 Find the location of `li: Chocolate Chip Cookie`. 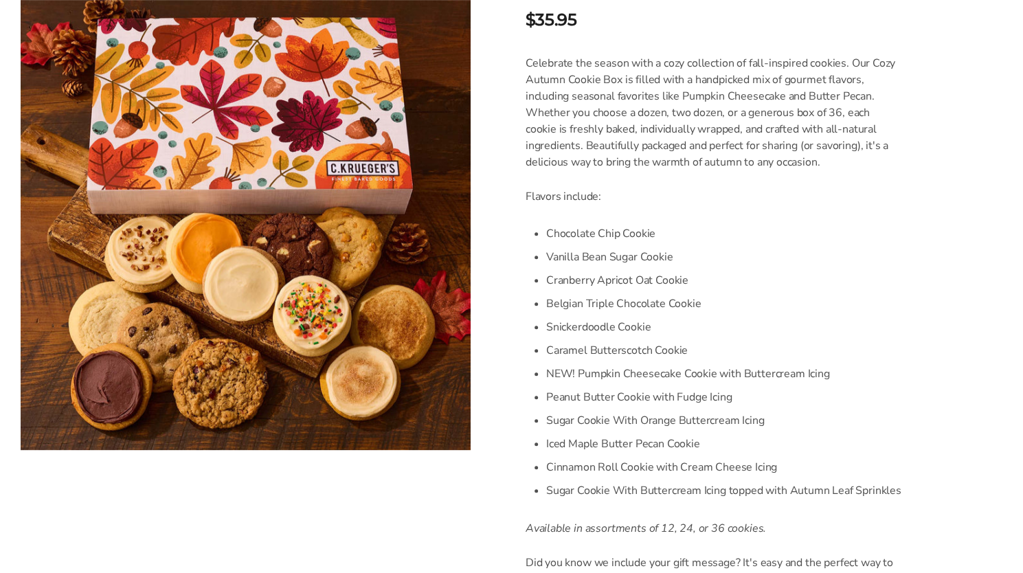

li: Chocolate Chip Cookie is located at coordinates (724, 234).